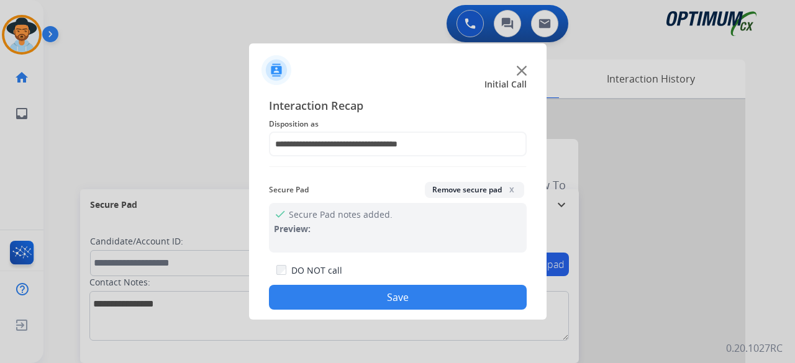 Image resolution: width=795 pixels, height=363 pixels. What do you see at coordinates (397, 297) in the screenshot?
I see `button: Save` at bounding box center [397, 297].